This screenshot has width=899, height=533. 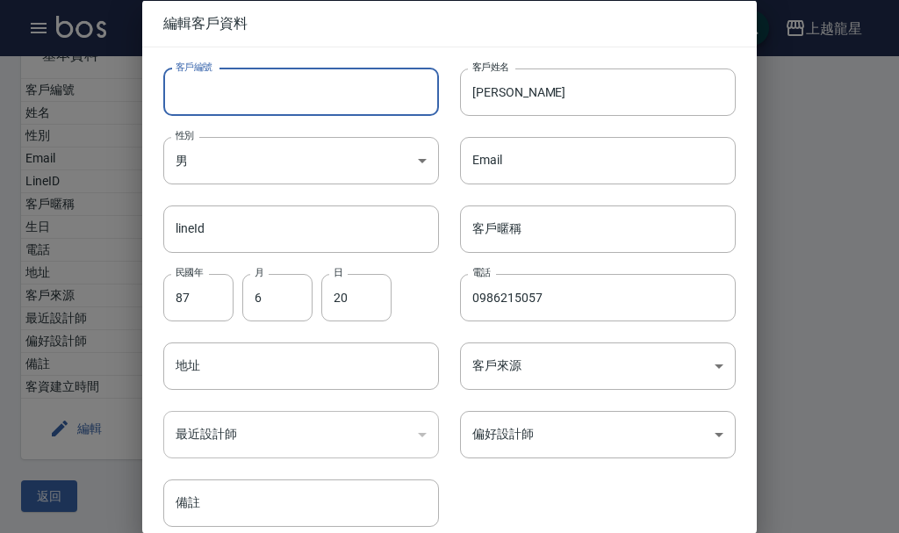 I want to click on label: 月, so click(x=259, y=271).